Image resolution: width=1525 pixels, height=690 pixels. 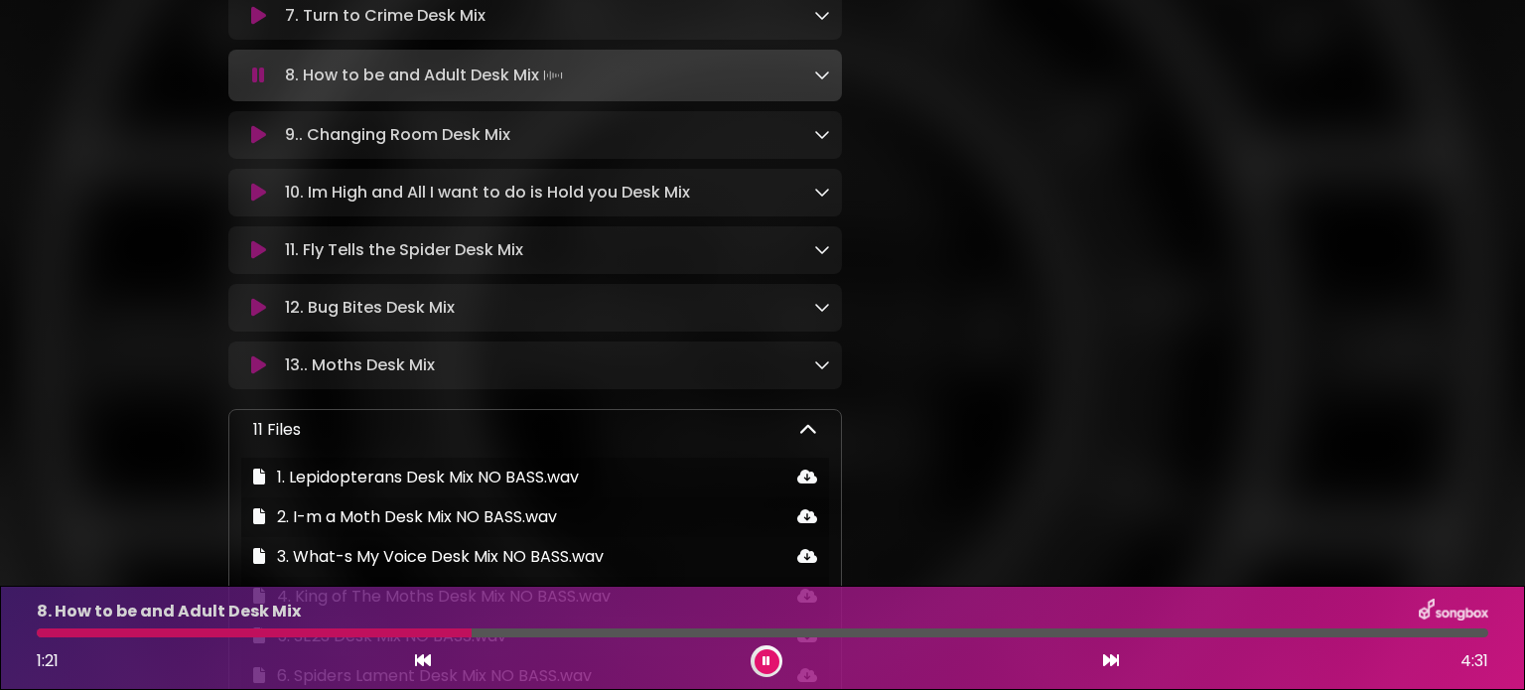 I want to click on img: waveform4.gif, so click(x=553, y=75).